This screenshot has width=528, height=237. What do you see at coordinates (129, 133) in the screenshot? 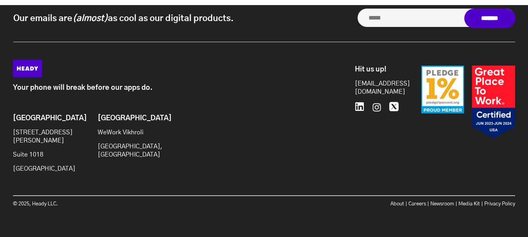
I see `p: WeWork Vikhroli` at bounding box center [129, 133].